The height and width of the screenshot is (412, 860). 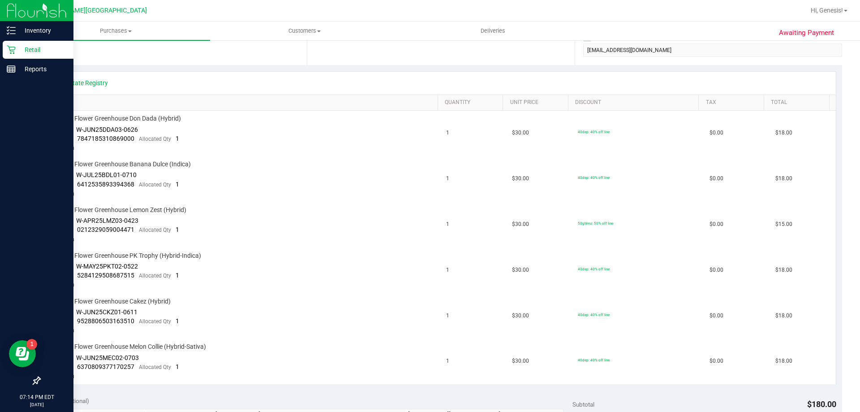 I want to click on inline-svg: Inventory, so click(x=11, y=30).